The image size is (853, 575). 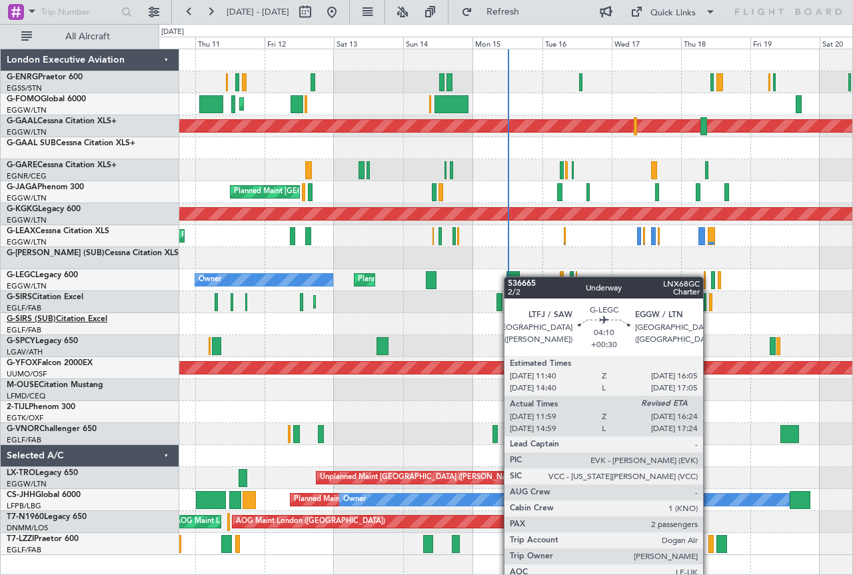 What do you see at coordinates (716, 43) in the screenshot?
I see `div: Thu 18` at bounding box center [716, 43].